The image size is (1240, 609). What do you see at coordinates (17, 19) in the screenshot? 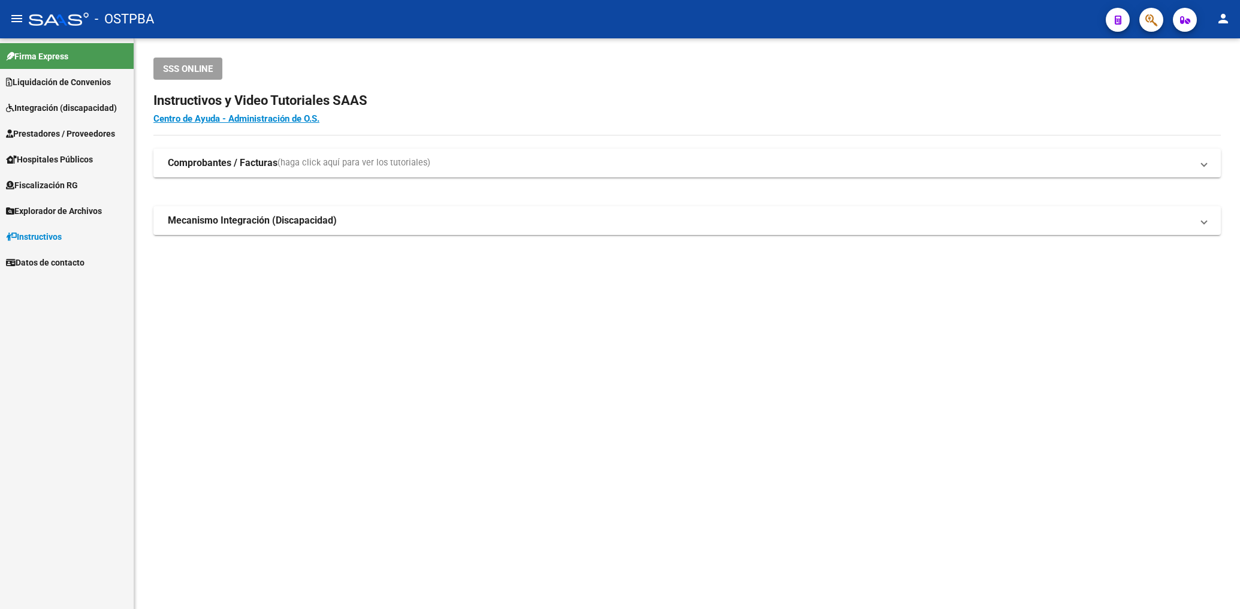
I see `mat-icon: menu` at bounding box center [17, 19].